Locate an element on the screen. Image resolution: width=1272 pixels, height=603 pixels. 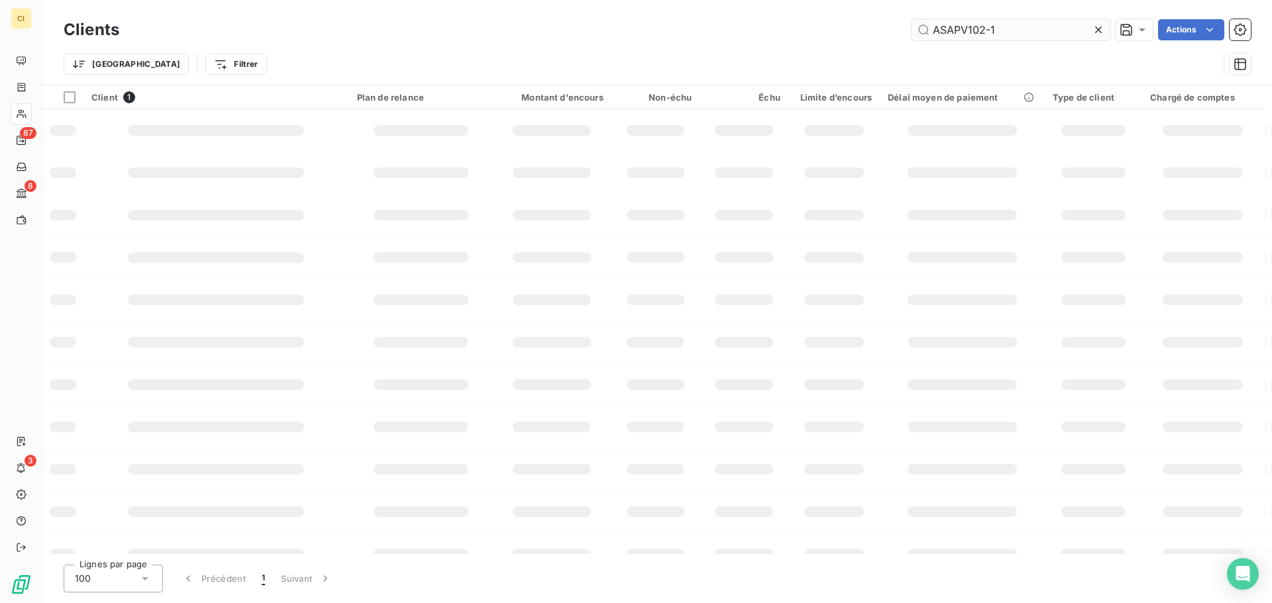
input: Rechercher is located at coordinates (1011, 30).